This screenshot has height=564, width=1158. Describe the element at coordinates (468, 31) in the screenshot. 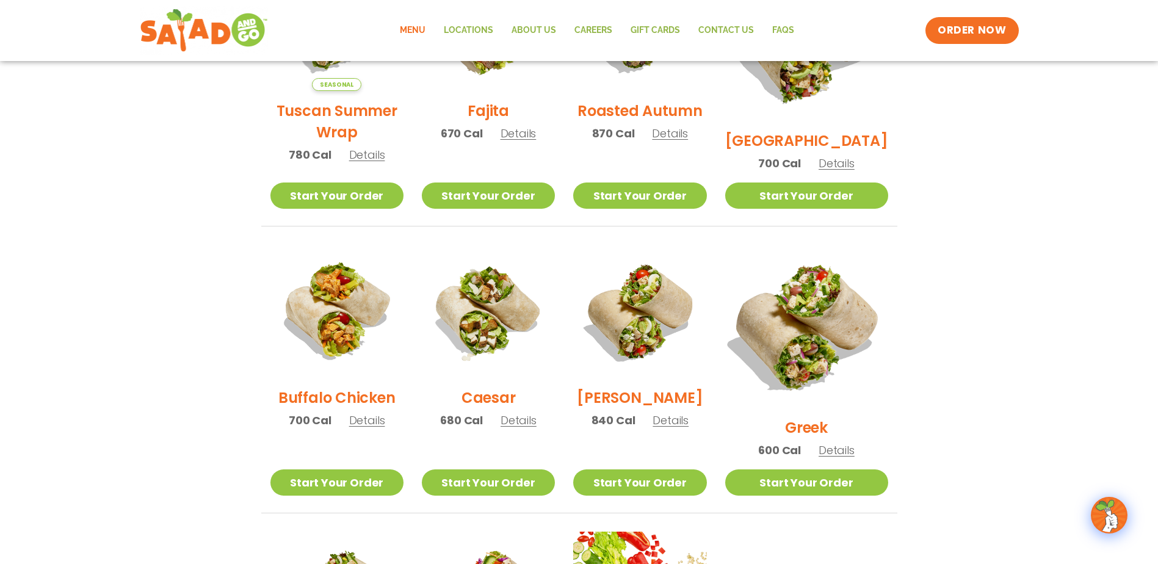

I see `a: Locations` at that location.